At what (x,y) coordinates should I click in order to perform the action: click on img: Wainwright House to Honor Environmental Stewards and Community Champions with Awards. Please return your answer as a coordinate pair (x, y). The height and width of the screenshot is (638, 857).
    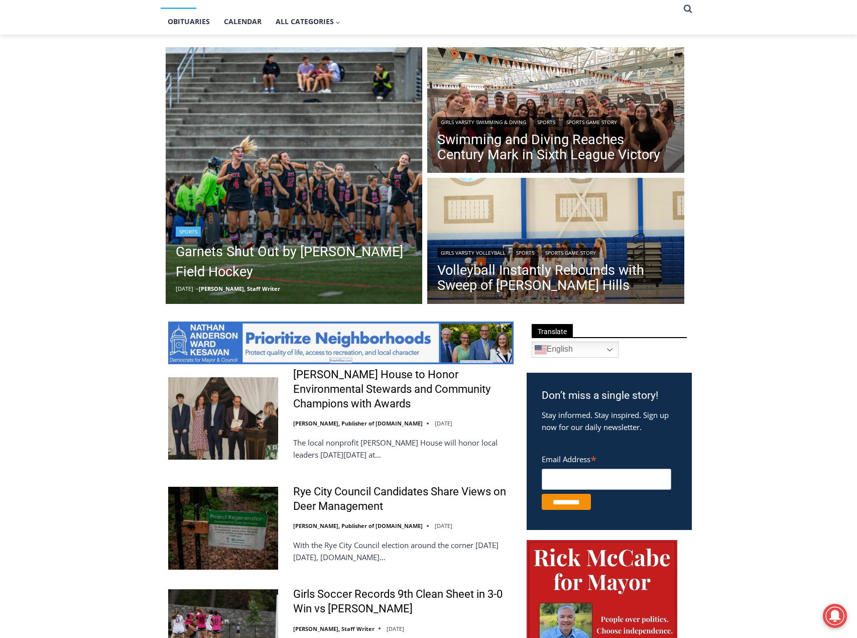
    Looking at the image, I should click on (223, 418).